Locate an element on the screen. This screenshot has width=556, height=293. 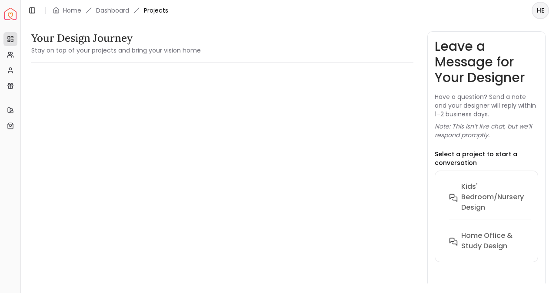
img: Spacejoy Logo is located at coordinates (10, 14).